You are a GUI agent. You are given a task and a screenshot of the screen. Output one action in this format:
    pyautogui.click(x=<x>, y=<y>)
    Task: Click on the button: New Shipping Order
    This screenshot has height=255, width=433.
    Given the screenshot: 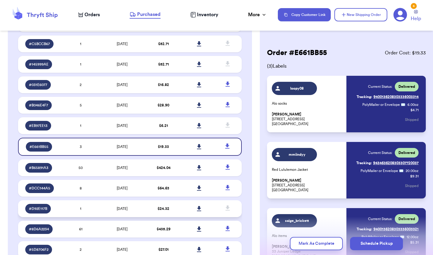 What is the action you would take?
    pyautogui.click(x=361, y=15)
    